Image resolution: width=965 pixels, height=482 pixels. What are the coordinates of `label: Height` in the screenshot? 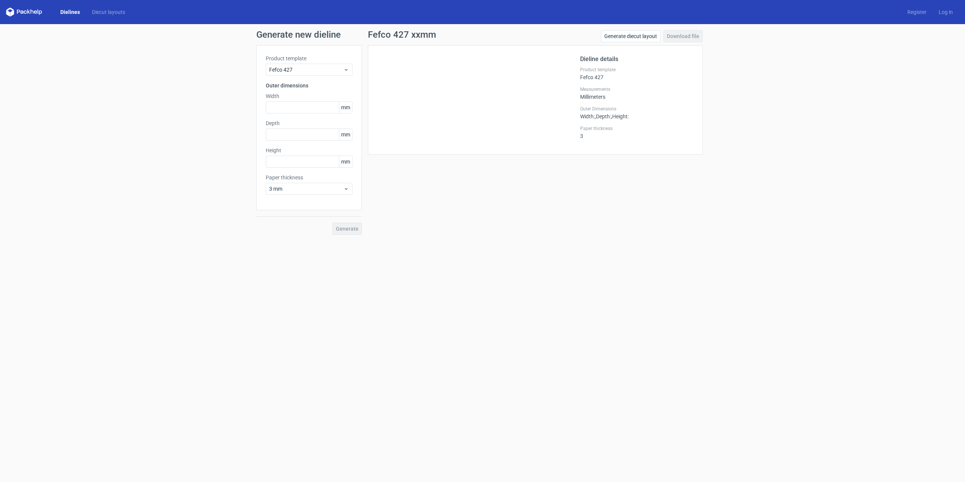 It's located at (309, 150).